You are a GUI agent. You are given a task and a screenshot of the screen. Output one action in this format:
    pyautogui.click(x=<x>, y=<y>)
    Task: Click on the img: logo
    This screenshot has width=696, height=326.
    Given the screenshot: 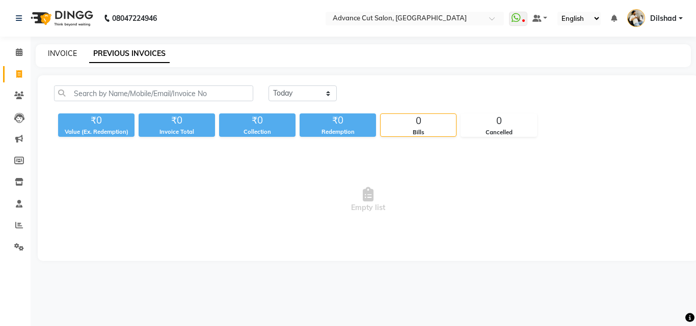 What is the action you would take?
    pyautogui.click(x=61, y=18)
    